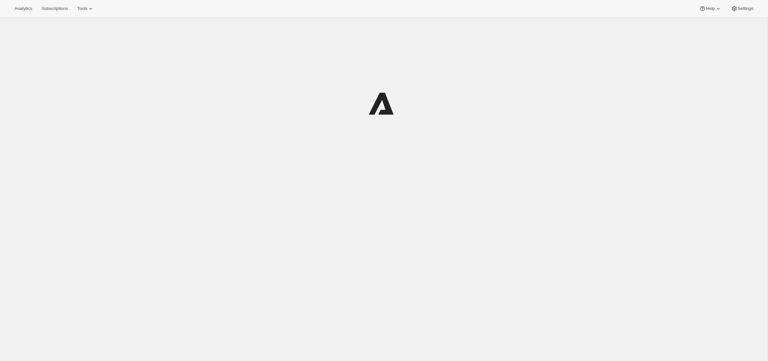 The image size is (768, 361). What do you see at coordinates (85, 9) in the screenshot?
I see `button: Tools` at bounding box center [85, 9].